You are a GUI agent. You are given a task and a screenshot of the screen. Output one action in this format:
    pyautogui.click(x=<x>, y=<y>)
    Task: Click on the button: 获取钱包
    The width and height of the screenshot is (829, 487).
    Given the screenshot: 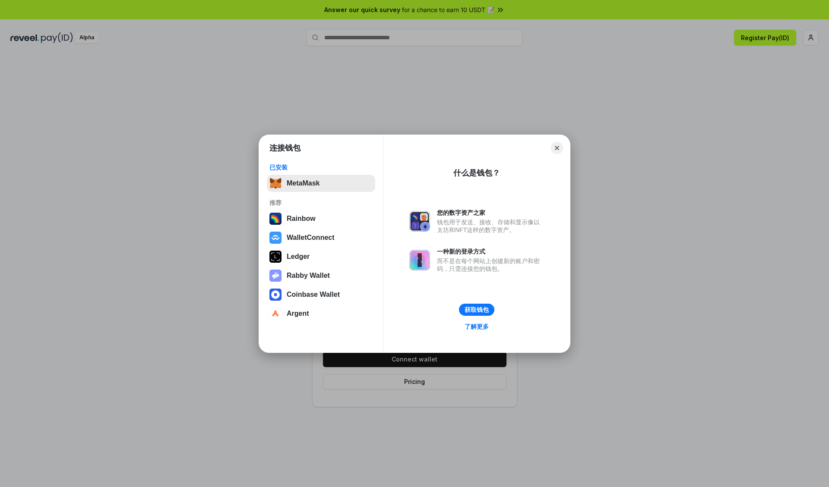 What is the action you would take?
    pyautogui.click(x=476, y=310)
    